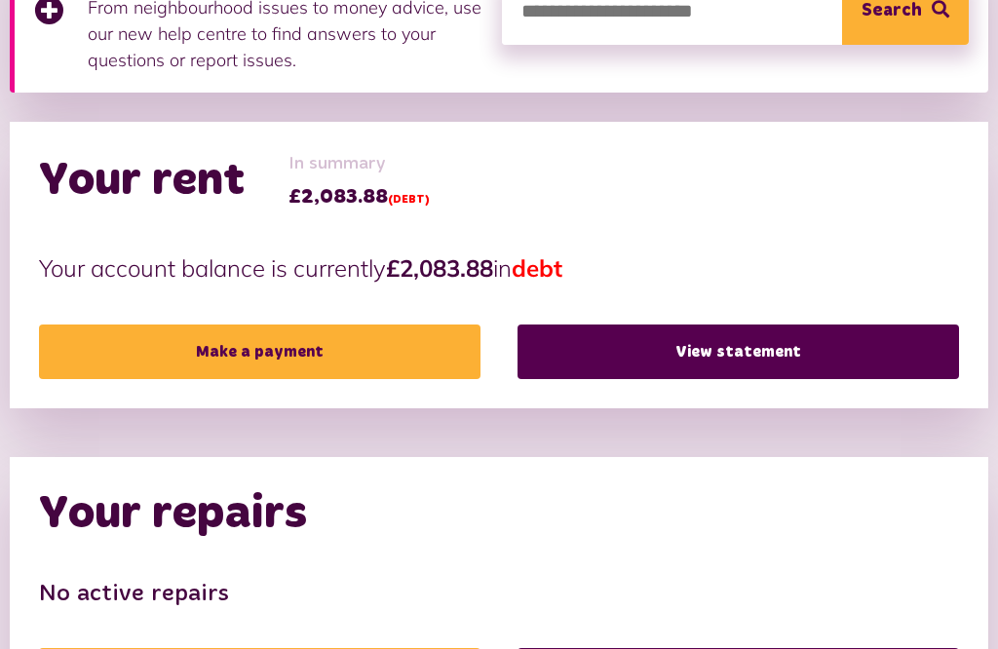 This screenshot has width=998, height=649. I want to click on h2: Your rent, so click(141, 181).